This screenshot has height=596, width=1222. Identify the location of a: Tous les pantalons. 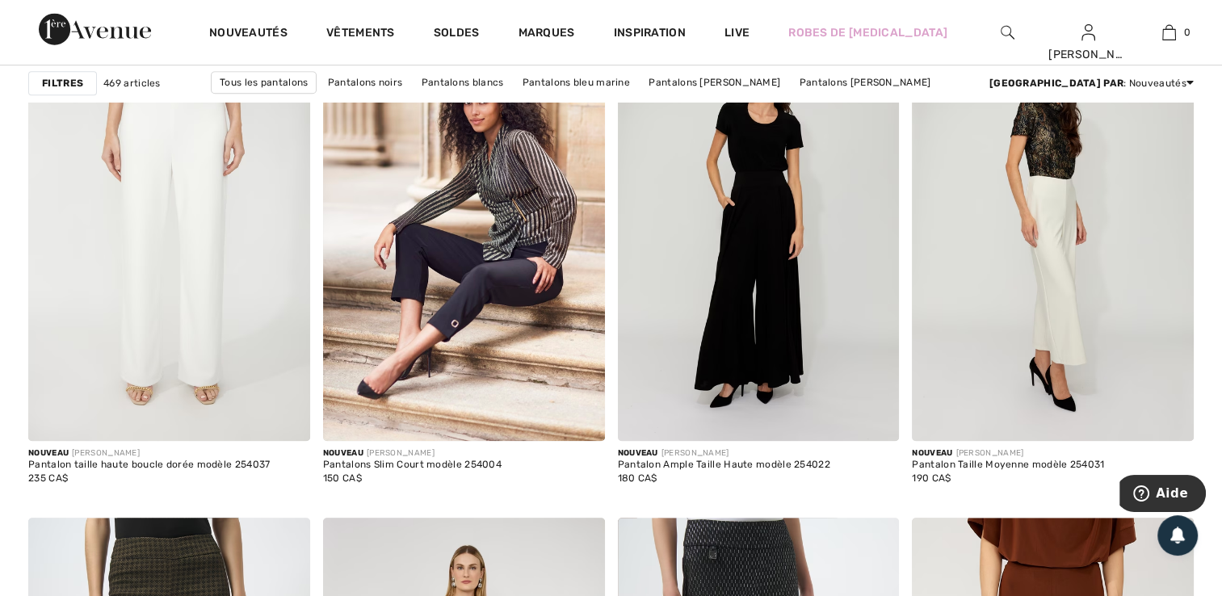
(263, 82).